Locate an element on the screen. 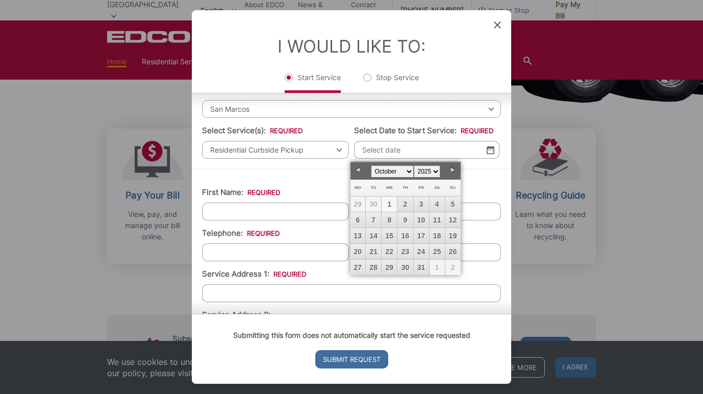 The image size is (703, 394). a: 19 is located at coordinates (453, 236).